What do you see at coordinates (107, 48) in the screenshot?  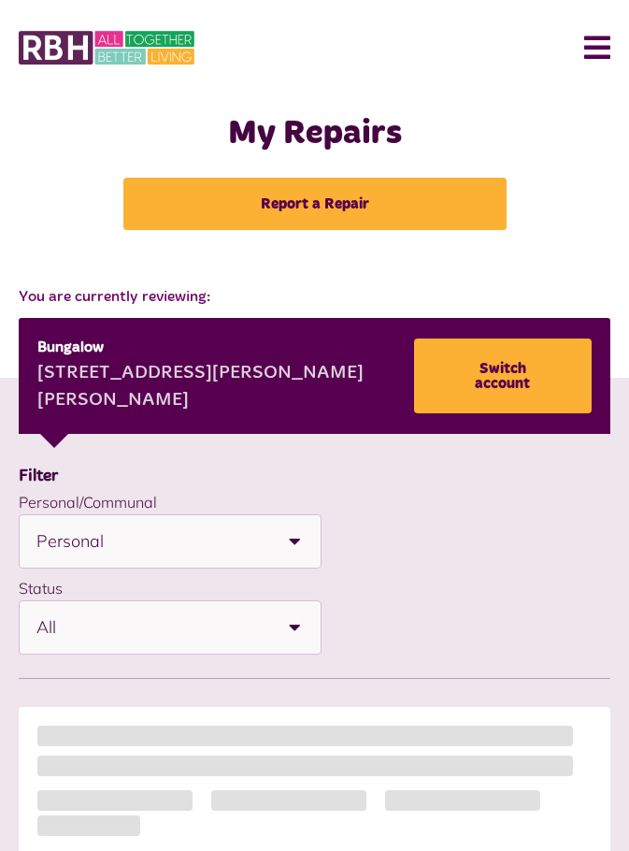 I see `img: MyRBH` at bounding box center [107, 48].